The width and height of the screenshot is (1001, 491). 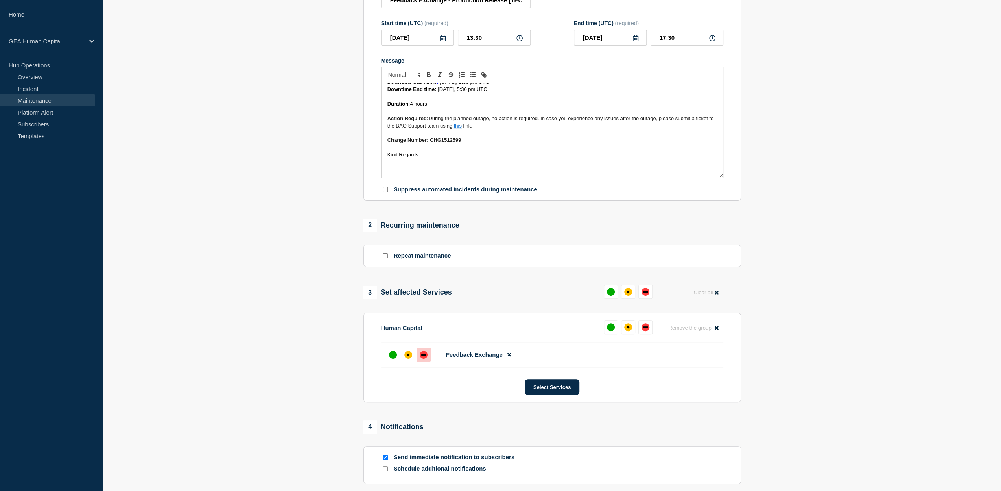 I want to click on input: Repeat maintenance, so click(x=385, y=255).